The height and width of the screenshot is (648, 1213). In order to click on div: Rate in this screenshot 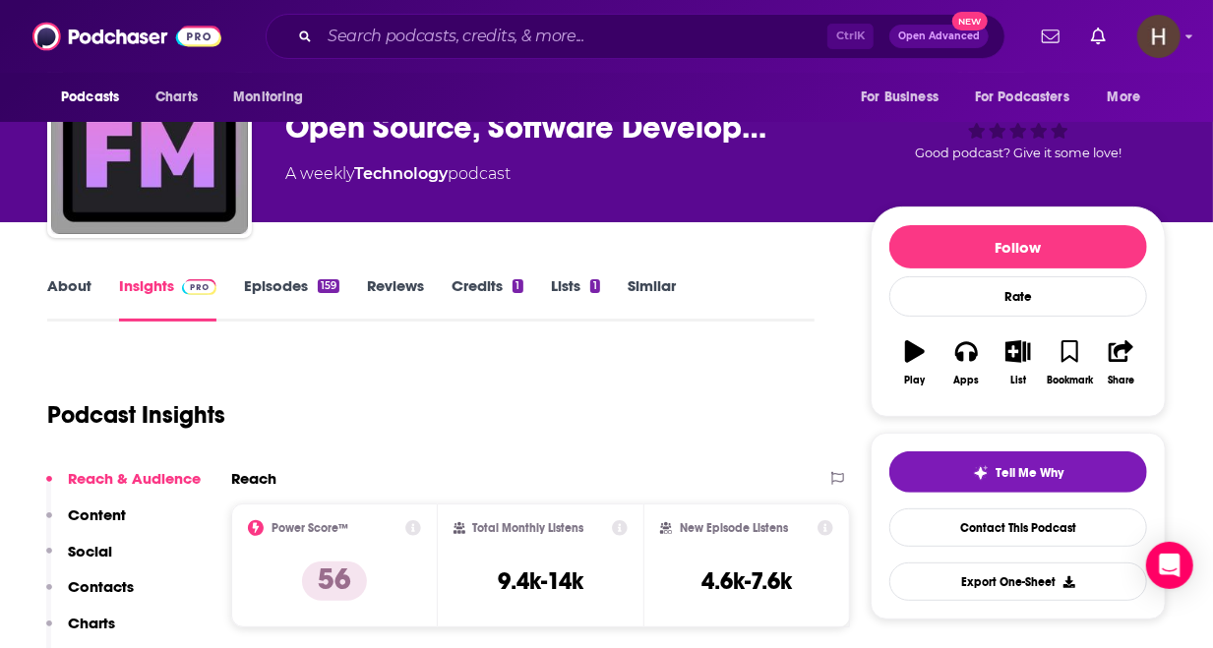, I will do `click(1018, 296)`.